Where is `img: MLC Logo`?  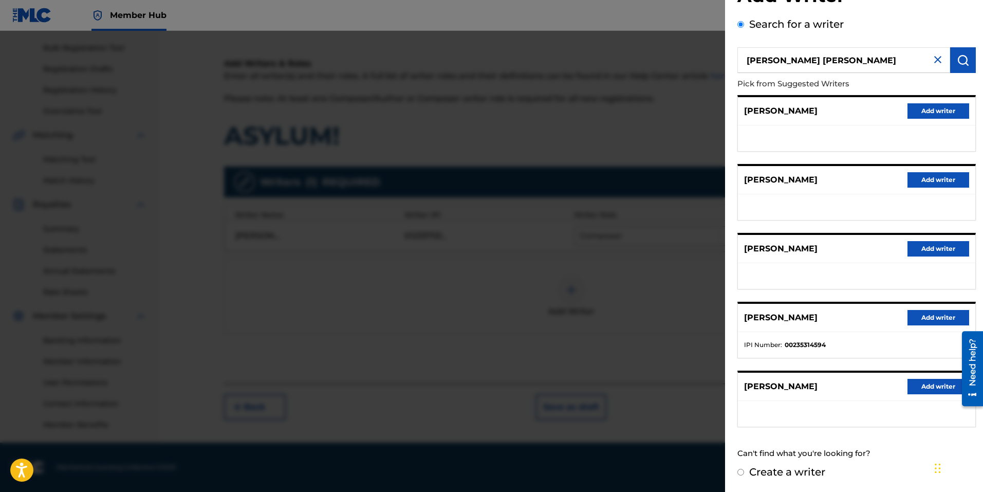
img: MLC Logo is located at coordinates (32, 15).